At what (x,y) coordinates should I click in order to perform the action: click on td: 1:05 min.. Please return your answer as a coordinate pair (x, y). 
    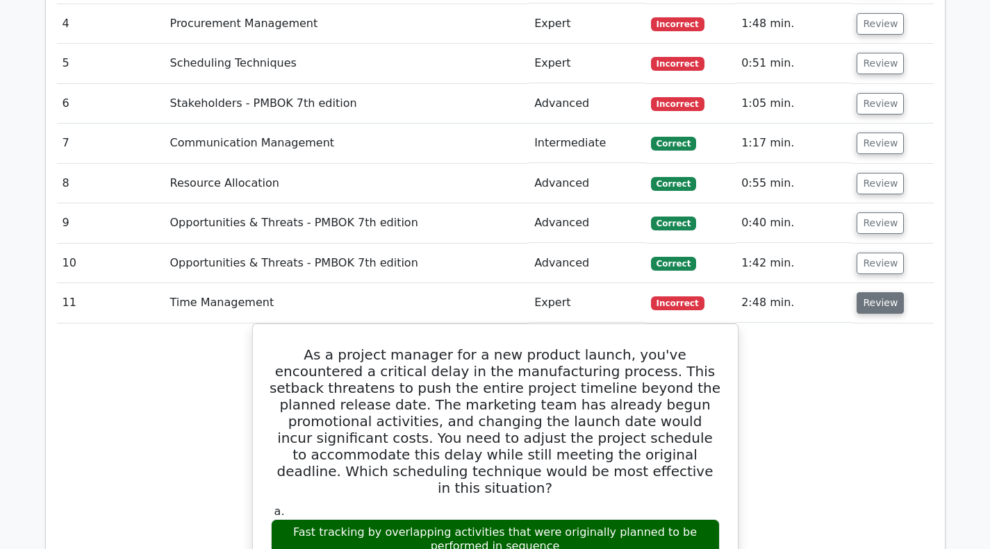
    Looking at the image, I should click on (793, 103).